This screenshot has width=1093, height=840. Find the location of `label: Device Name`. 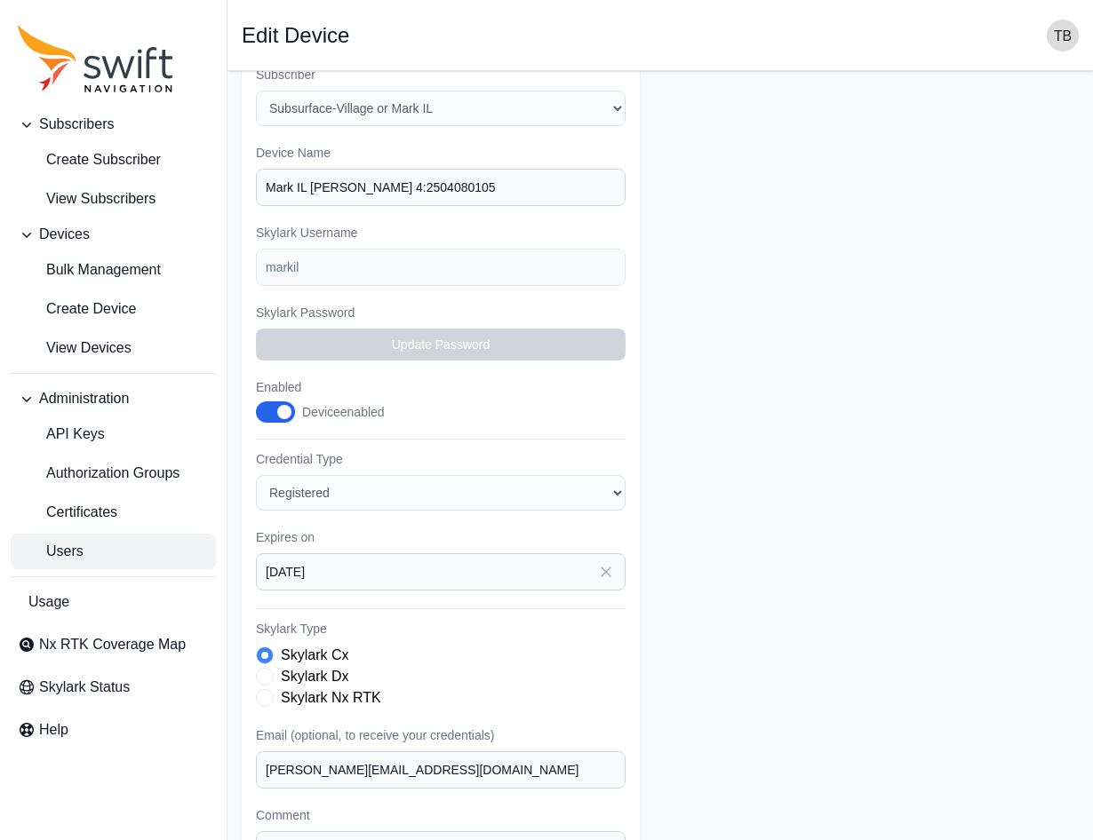

label: Device Name is located at coordinates (441, 153).